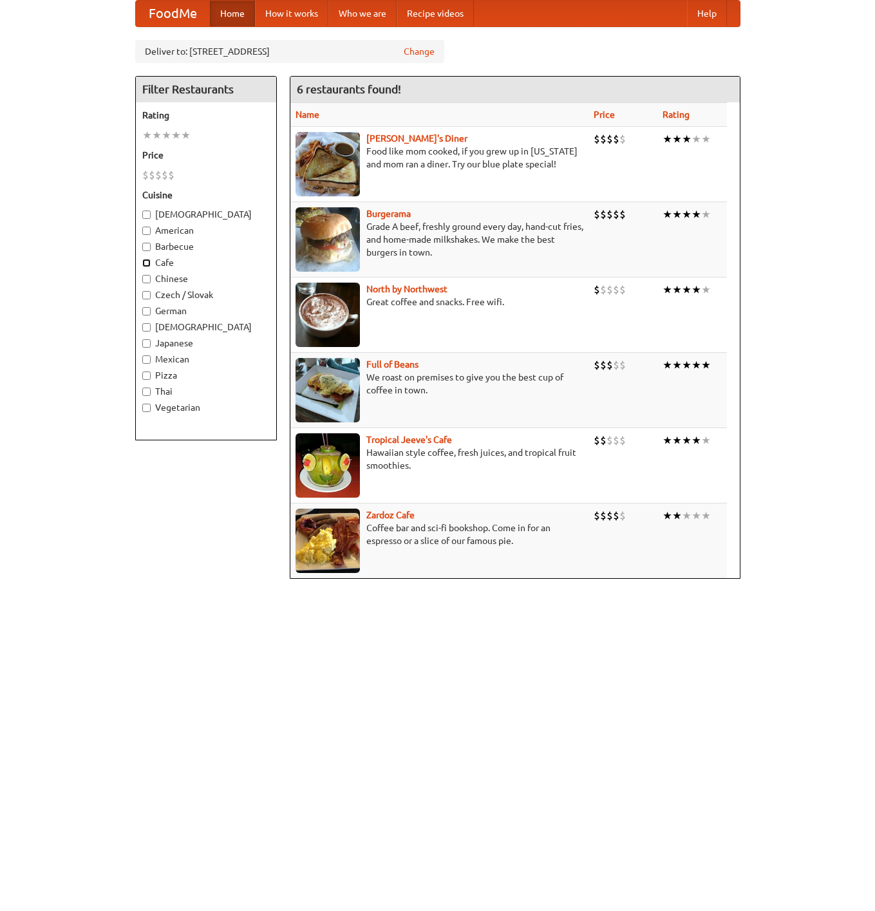  I want to click on b: Full of Beans, so click(392, 364).